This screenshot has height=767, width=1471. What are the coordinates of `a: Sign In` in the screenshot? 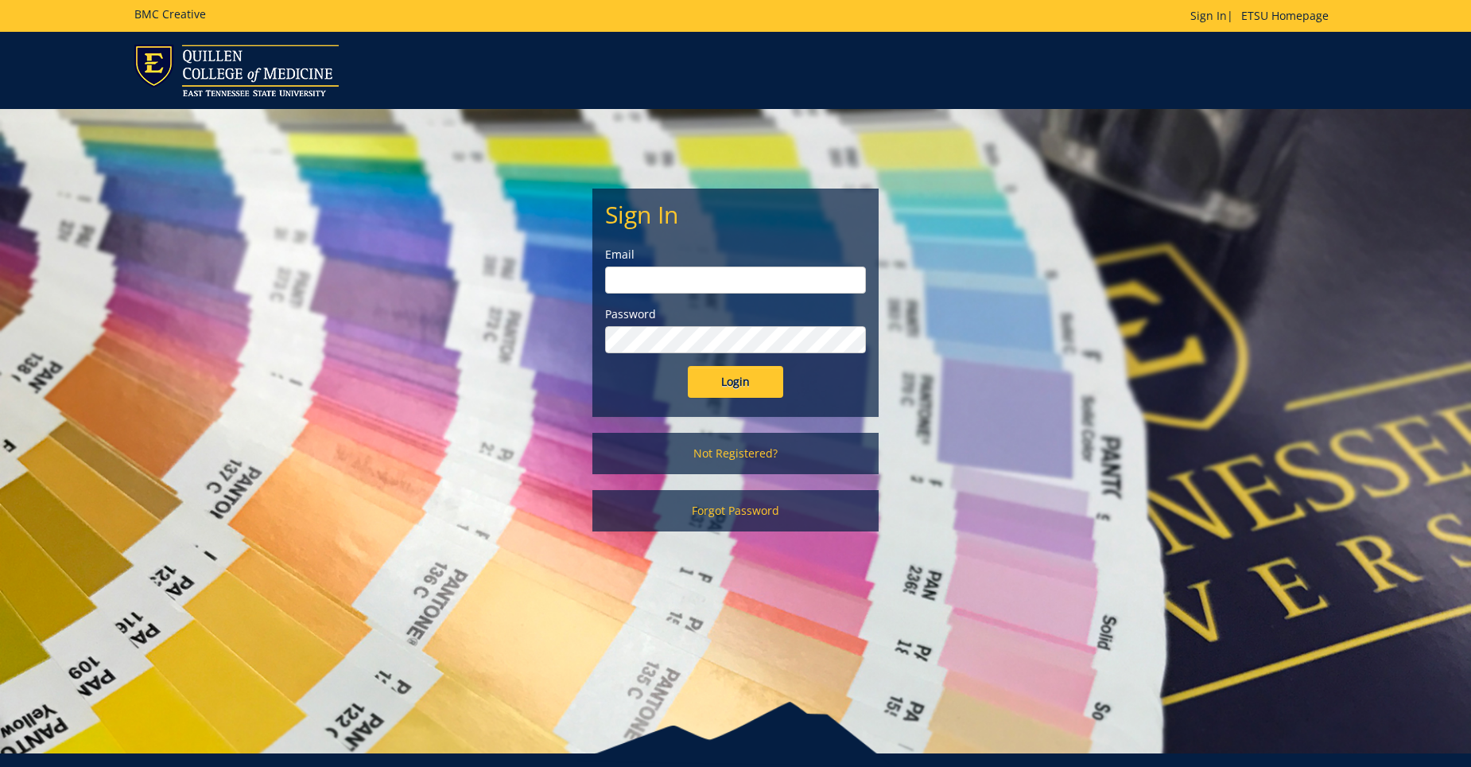 It's located at (1209, 15).